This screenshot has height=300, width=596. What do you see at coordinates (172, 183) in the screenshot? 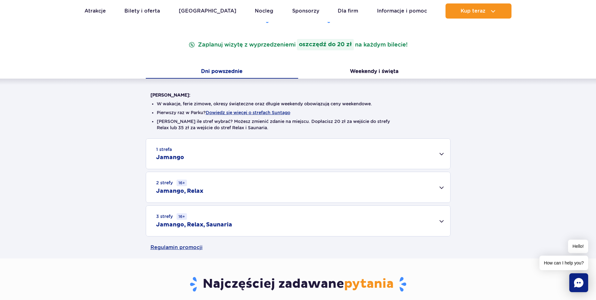
I see `small: 2 strefy` at bounding box center [172, 183].